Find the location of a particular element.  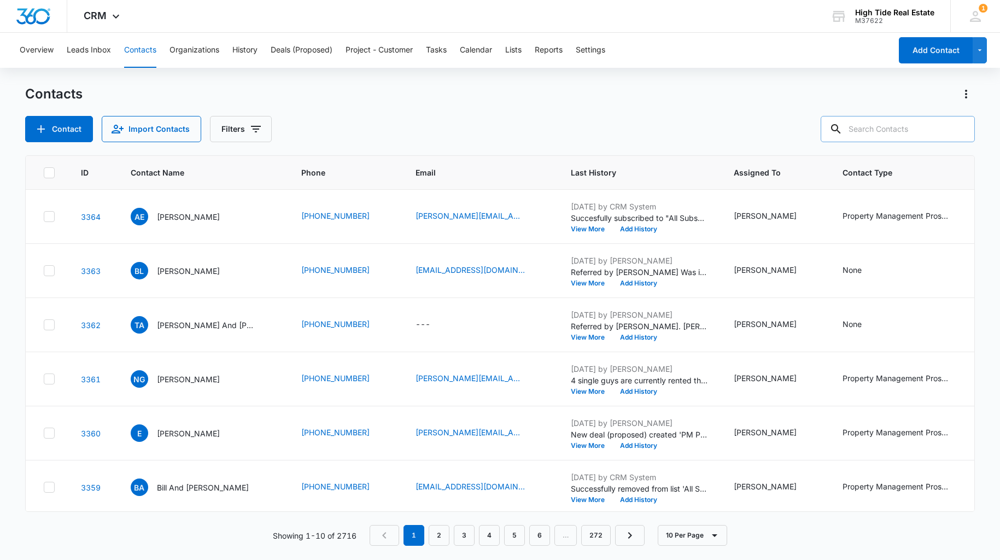

div: Phone - (650) 464-2292 - Select to Edit Field is located at coordinates (345, 325).